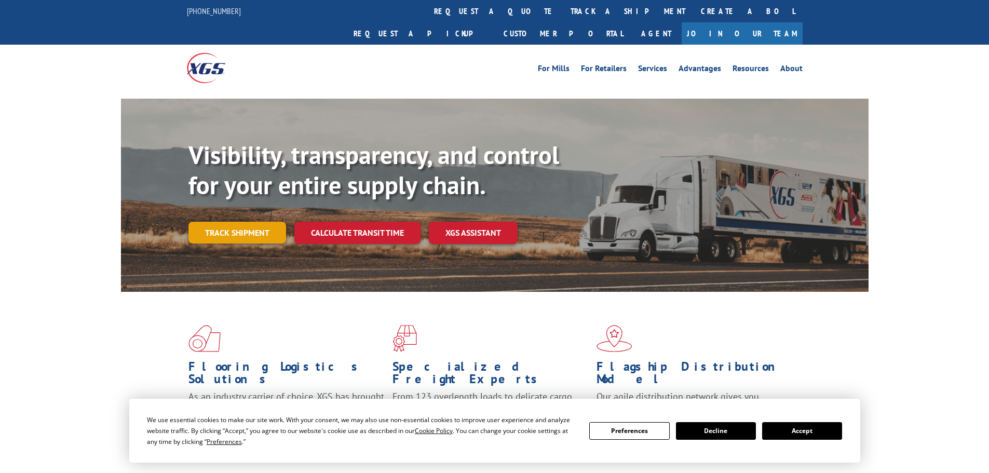  Describe the element at coordinates (692, 403) in the screenshot. I see `span: Our agile distribution network gives you nationwide inventory management on demand.` at that location.